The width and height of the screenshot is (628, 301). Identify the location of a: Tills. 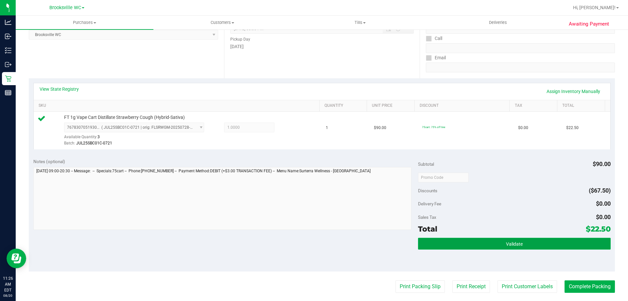
(360, 23).